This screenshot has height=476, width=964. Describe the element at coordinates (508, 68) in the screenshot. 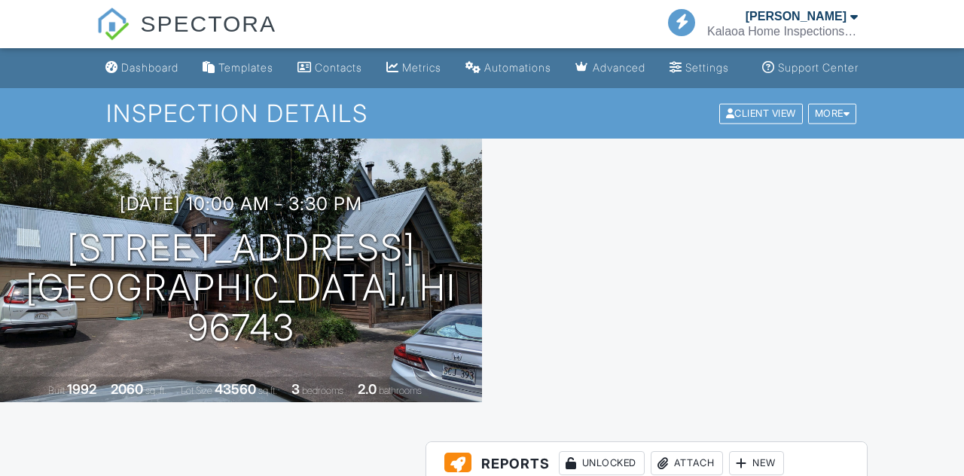

I see `a: Automations (Basic)` at that location.